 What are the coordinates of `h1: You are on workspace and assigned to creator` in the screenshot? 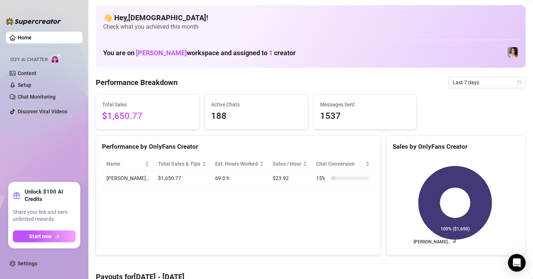 It's located at (199, 53).